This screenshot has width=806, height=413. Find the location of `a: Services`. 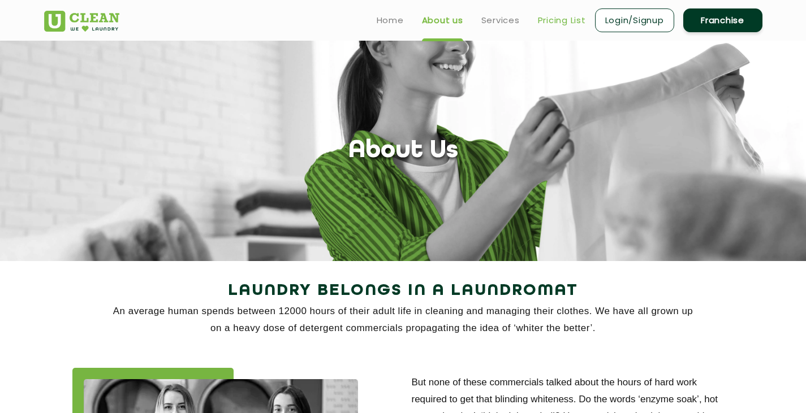

a: Services is located at coordinates (500, 20).